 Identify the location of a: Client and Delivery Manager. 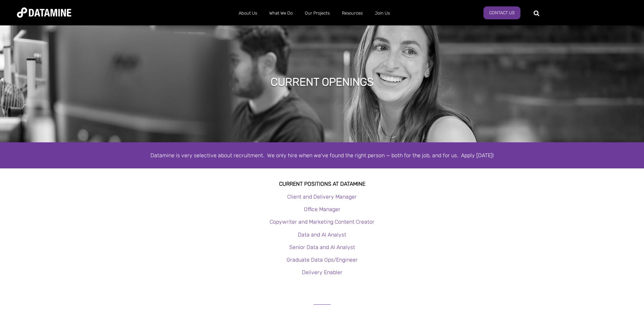
(322, 197).